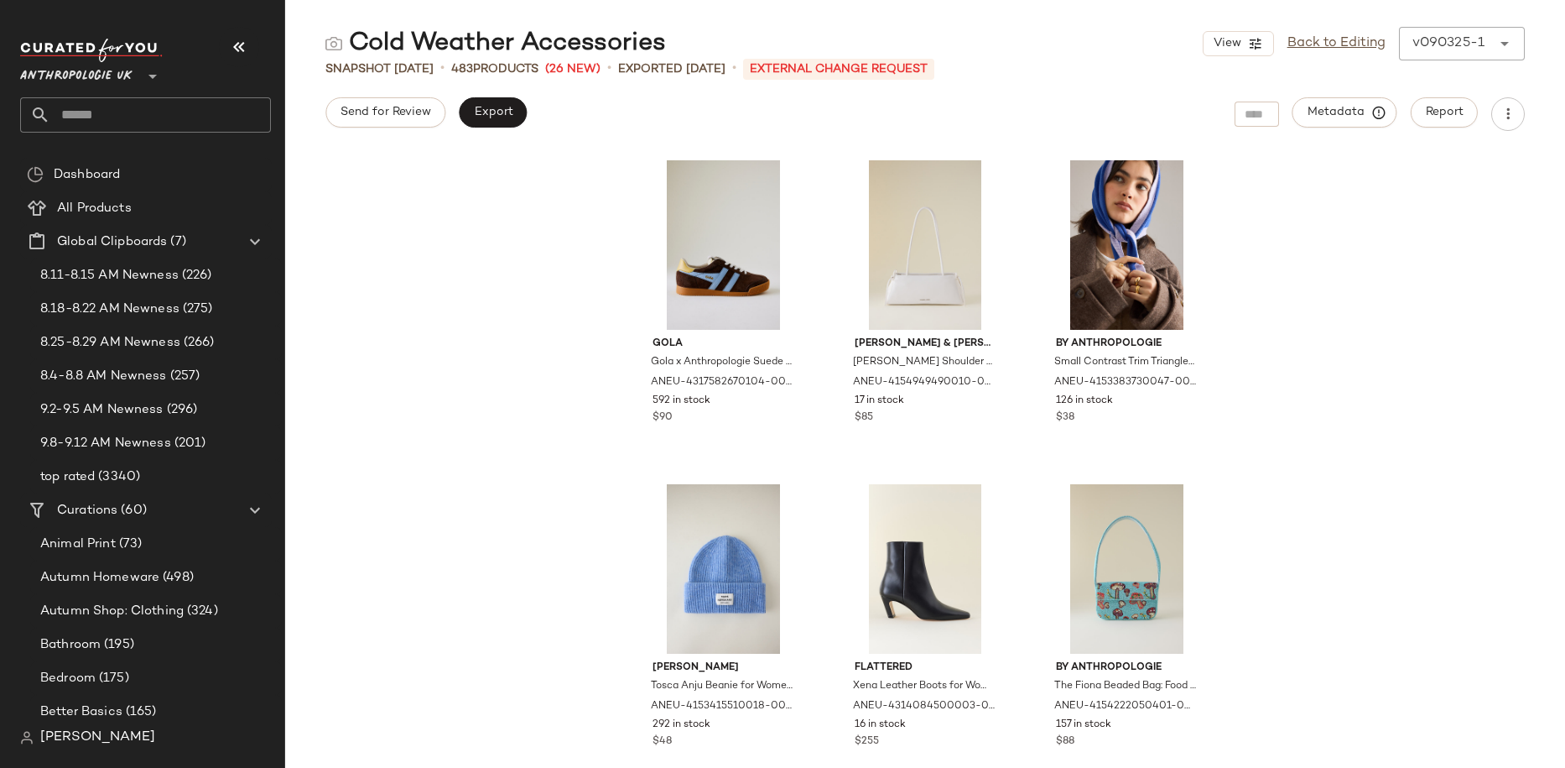  What do you see at coordinates (496, 44) in the screenshot?
I see `div: Cold Weather Accessories` at bounding box center [496, 44].